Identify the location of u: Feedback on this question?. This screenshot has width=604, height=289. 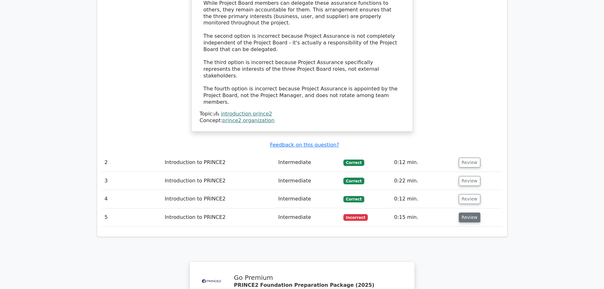
(304, 145).